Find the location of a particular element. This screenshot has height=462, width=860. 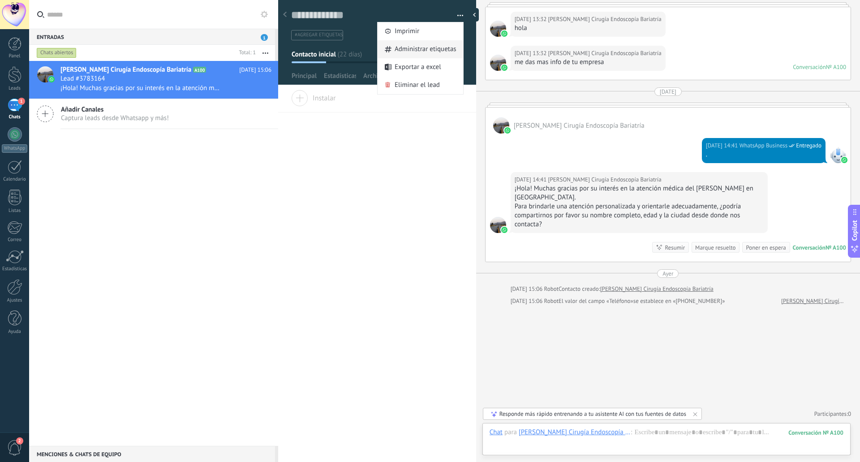

div: Ayuda is located at coordinates (15, 331).